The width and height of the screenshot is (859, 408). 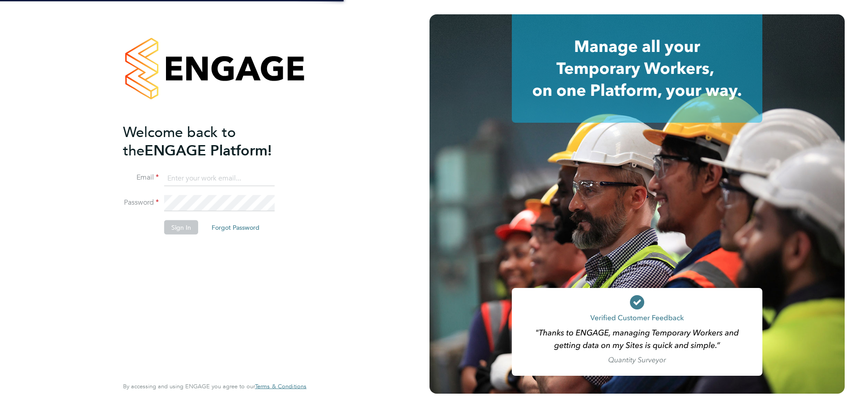 I want to click on span: By accessing and using ENGAGE you agree to our, so click(x=215, y=386).